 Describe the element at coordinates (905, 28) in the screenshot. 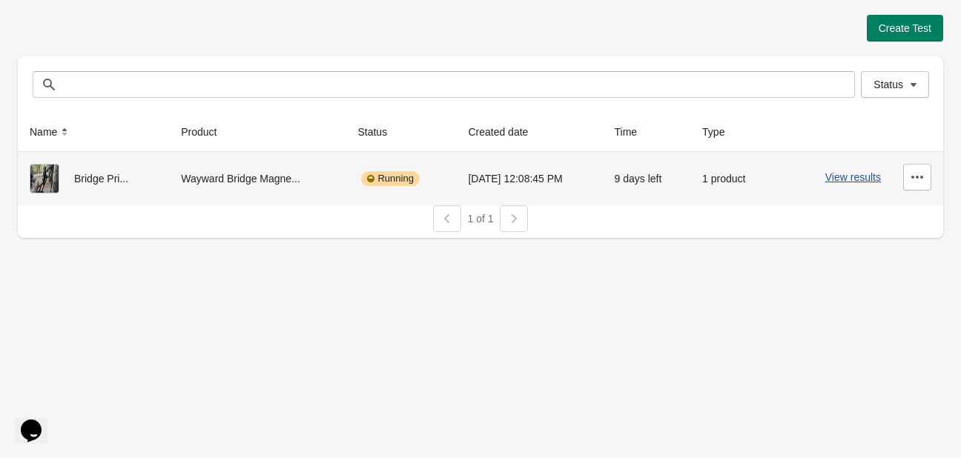

I see `button: Create Test` at that location.